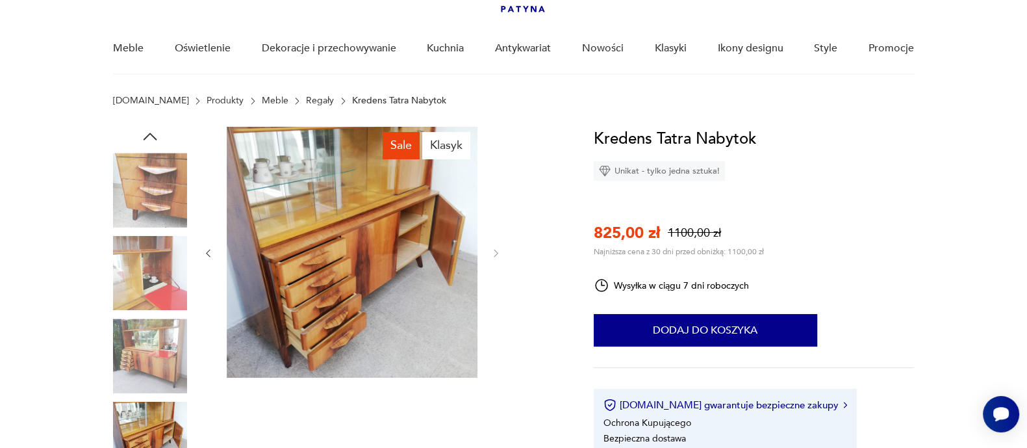 The image size is (1027, 448). I want to click on a: Ikony designu, so click(750, 48).